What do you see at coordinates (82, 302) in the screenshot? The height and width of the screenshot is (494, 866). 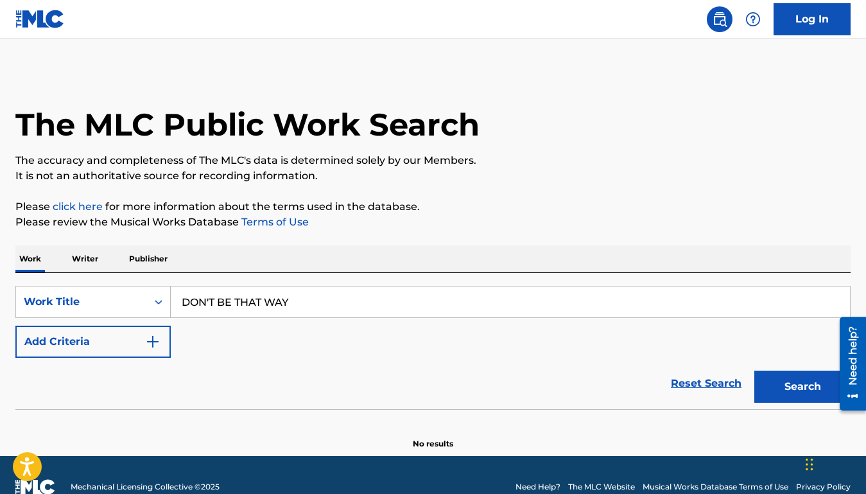 I see `div: Work Title` at bounding box center [82, 302].